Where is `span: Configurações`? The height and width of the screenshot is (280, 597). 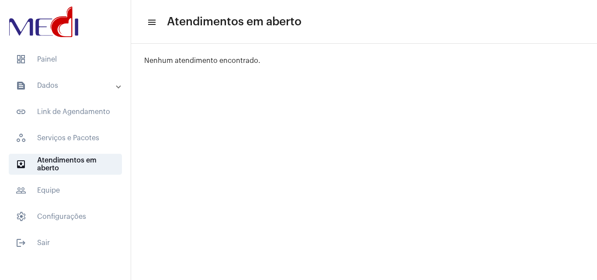 span: Configurações is located at coordinates (65, 217).